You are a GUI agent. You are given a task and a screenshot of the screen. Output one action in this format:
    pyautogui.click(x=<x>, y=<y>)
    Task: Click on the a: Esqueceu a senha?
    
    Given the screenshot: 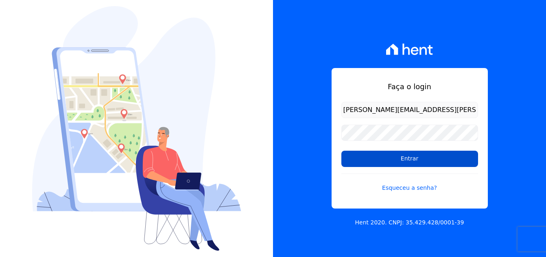 What is the action you would take?
    pyautogui.click(x=410, y=183)
    